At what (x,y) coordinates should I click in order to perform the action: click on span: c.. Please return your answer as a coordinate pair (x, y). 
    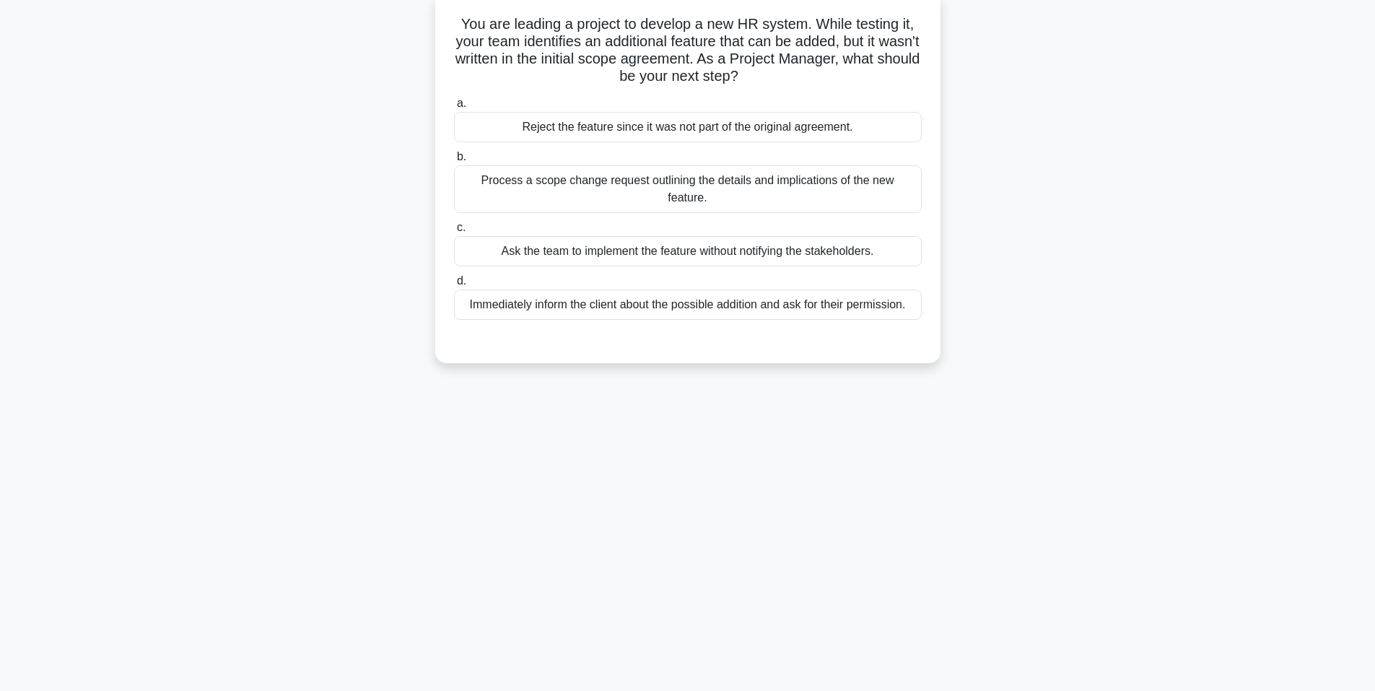
    Looking at the image, I should click on (461, 227).